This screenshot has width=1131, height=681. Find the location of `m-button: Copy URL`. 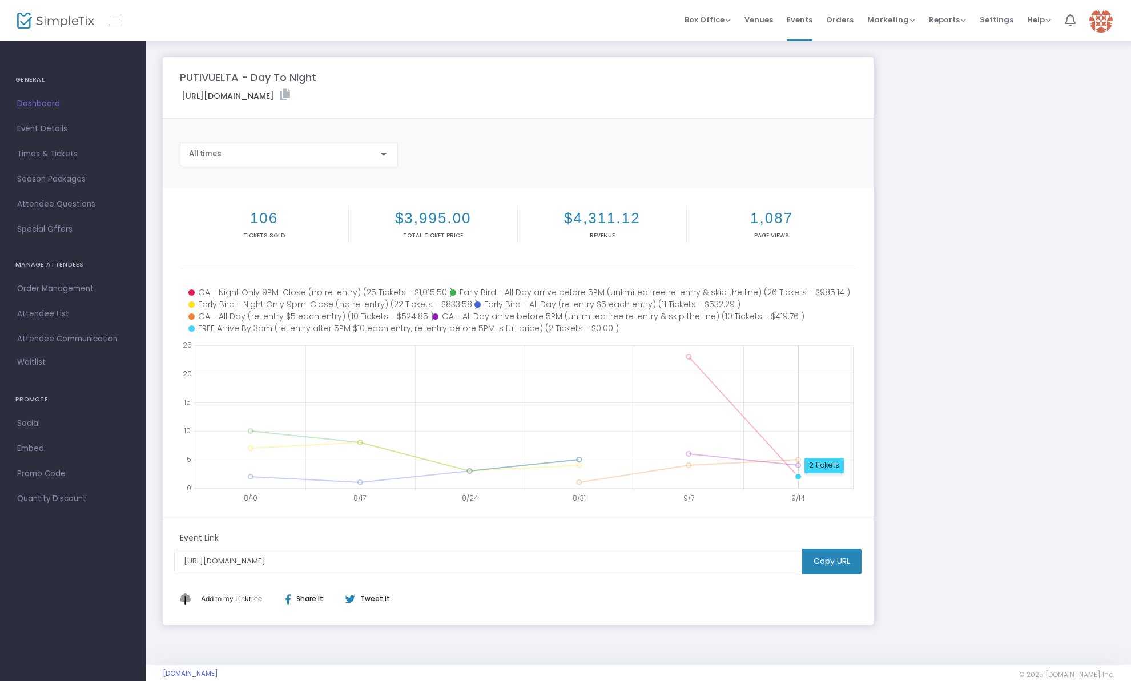

m-button: Copy URL is located at coordinates (832, 561).